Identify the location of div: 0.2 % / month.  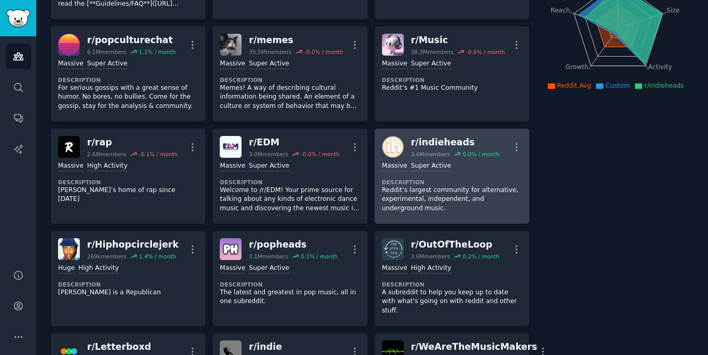
(481, 256).